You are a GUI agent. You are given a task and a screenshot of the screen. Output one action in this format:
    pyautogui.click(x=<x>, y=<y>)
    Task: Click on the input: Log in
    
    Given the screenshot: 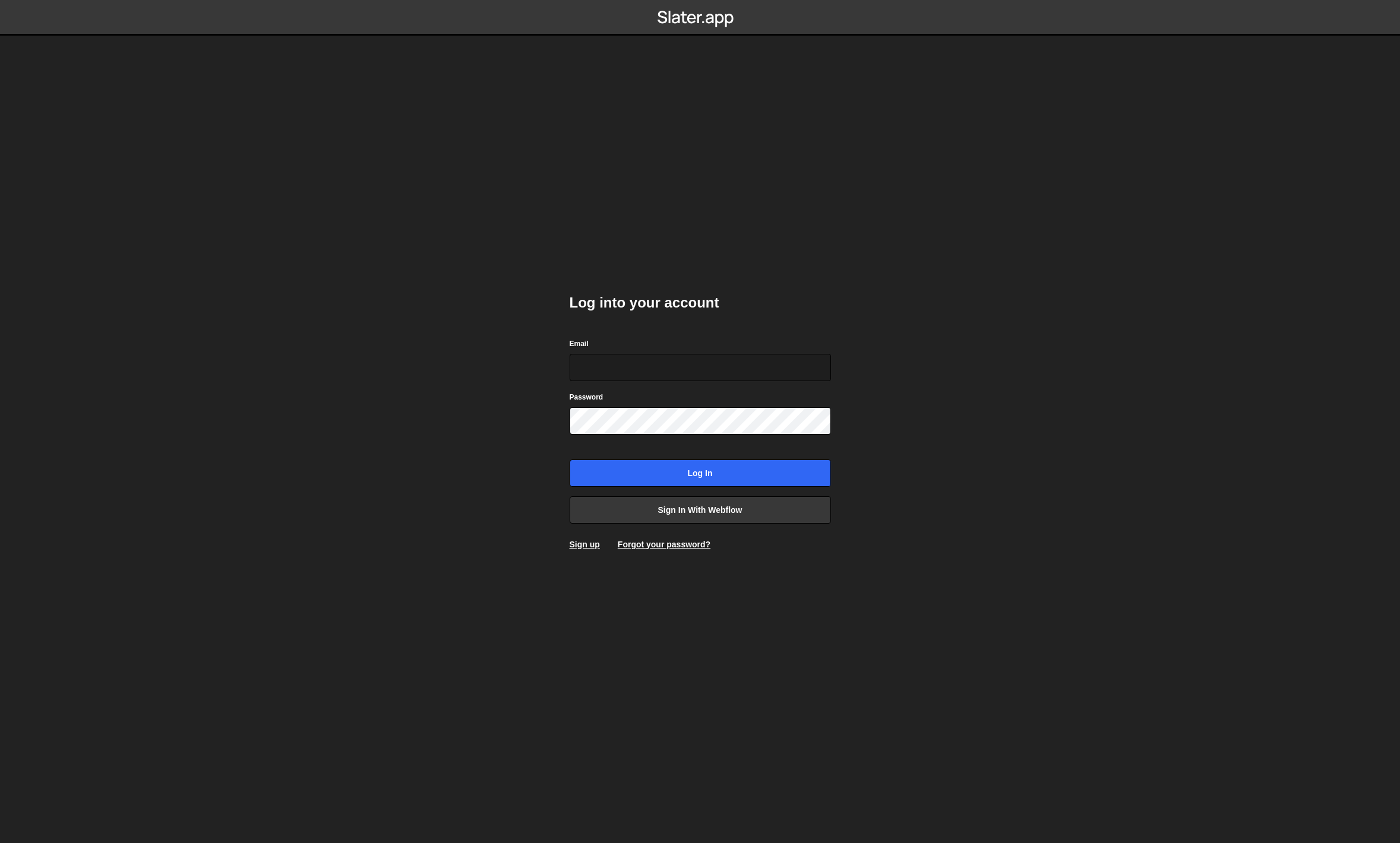 What is the action you would take?
    pyautogui.click(x=700, y=473)
    